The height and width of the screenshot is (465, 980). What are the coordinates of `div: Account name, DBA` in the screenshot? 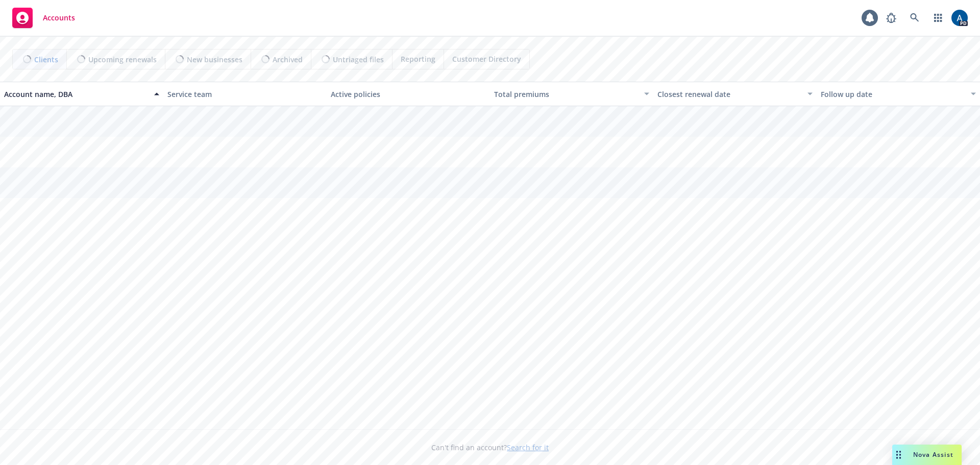 It's located at (76, 94).